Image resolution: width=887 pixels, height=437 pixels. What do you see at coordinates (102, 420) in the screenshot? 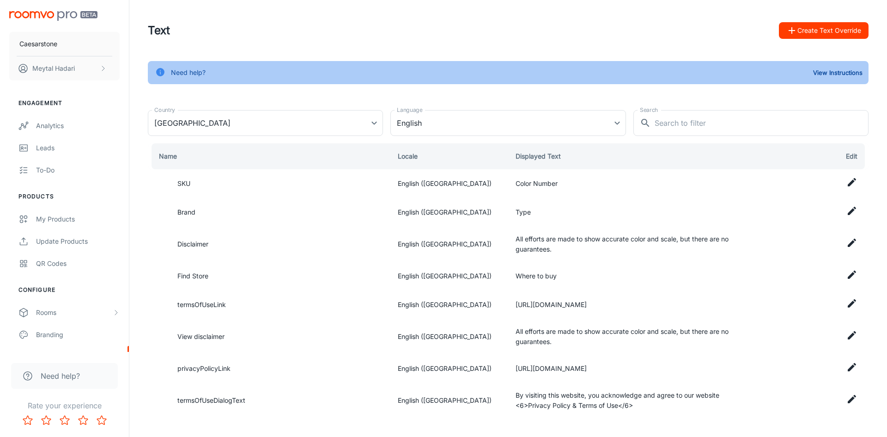
I see `button: Rate 5 star` at bounding box center [102, 420].